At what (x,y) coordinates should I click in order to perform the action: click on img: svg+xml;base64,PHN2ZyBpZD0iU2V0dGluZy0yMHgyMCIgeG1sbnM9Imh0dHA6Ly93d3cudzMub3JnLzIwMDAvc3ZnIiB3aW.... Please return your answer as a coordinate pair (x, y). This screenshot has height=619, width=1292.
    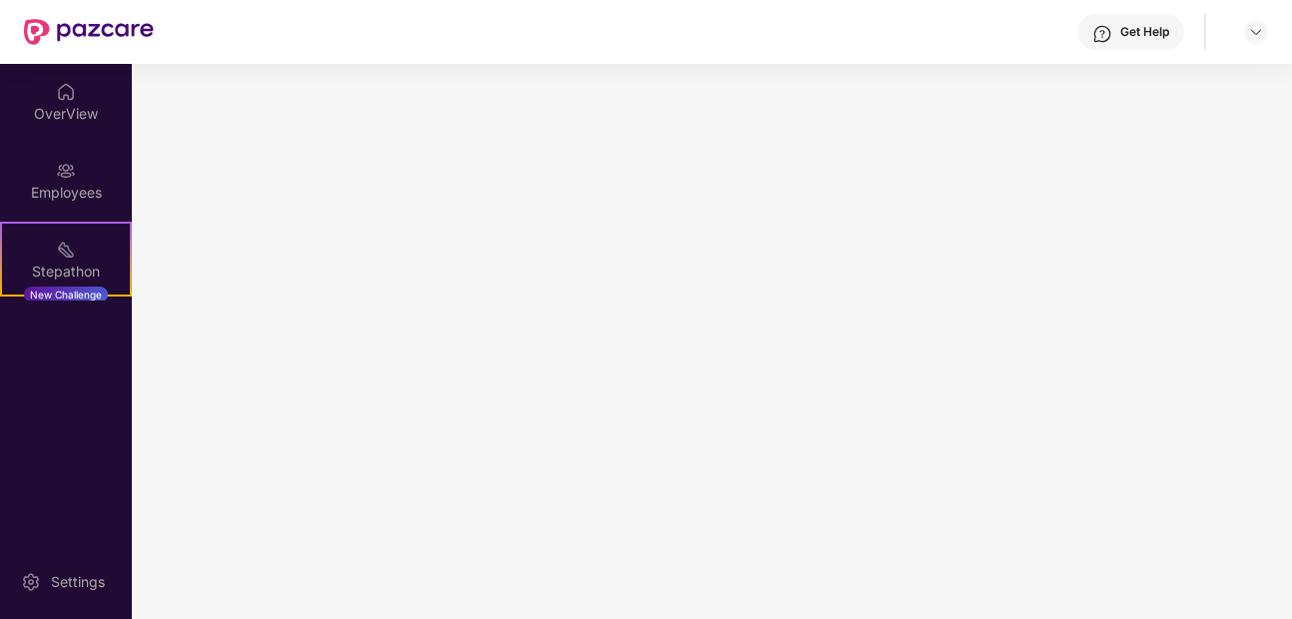
    Looking at the image, I should click on (31, 582).